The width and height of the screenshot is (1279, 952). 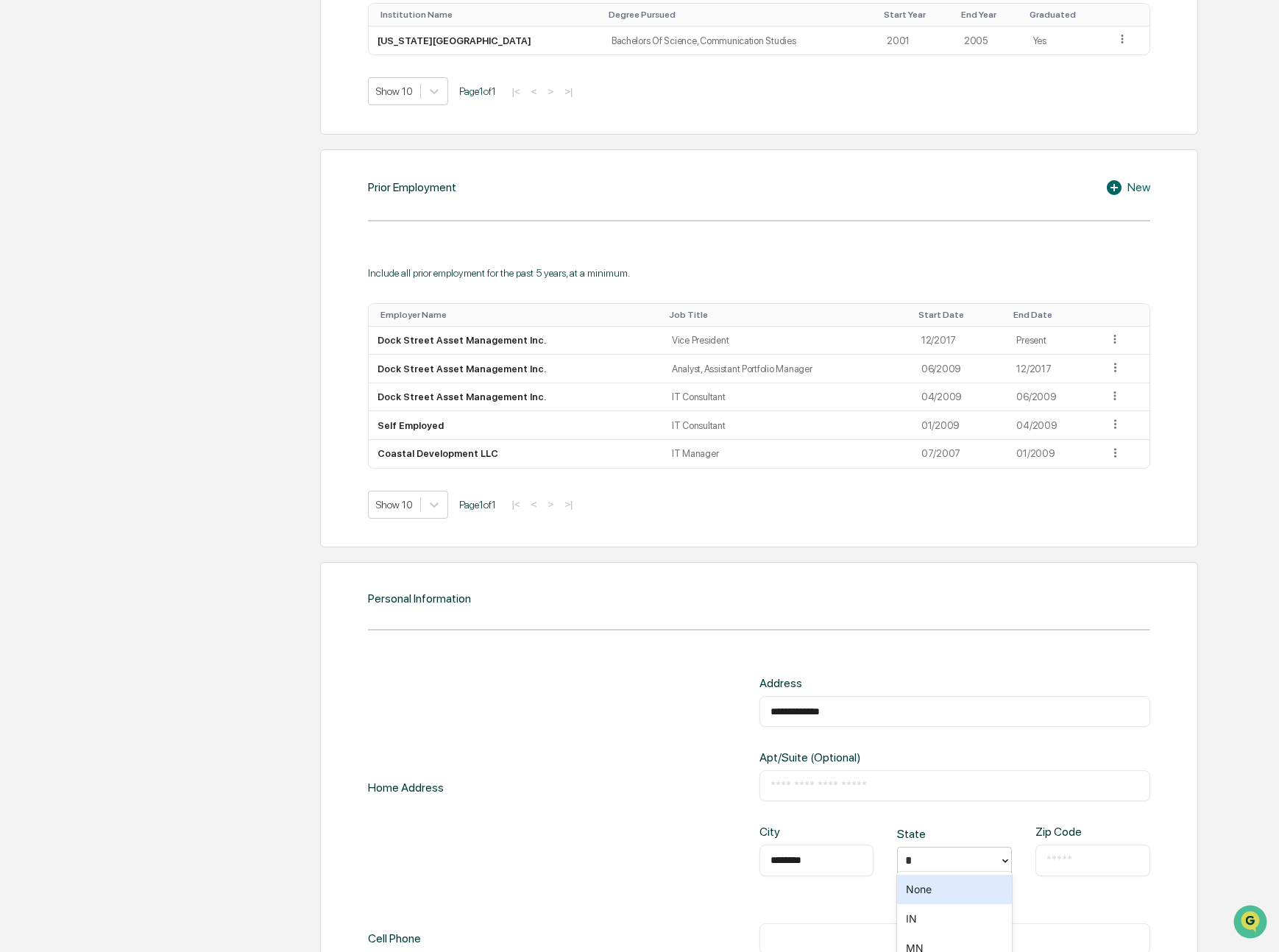 What do you see at coordinates (954, 919) in the screenshot?
I see `div: IN` at bounding box center [954, 919].